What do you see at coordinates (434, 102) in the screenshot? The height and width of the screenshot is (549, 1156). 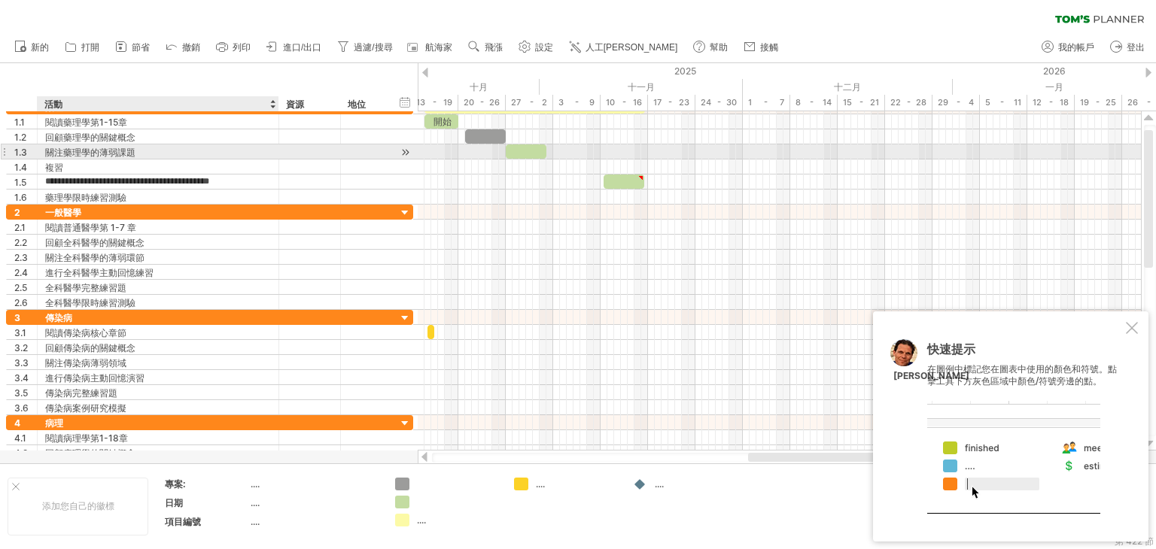 I see `font: 13 - 19` at bounding box center [434, 102].